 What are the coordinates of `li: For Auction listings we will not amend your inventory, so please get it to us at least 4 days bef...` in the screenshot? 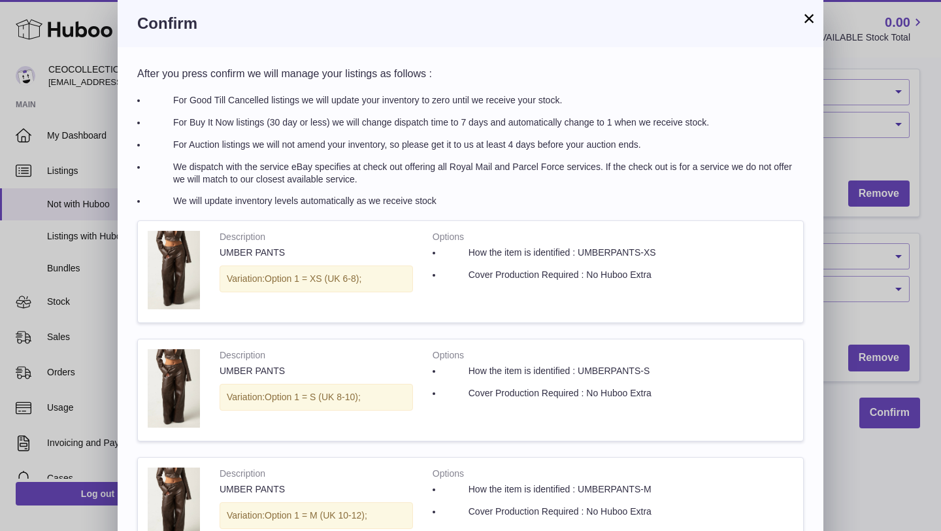 It's located at (475, 144).